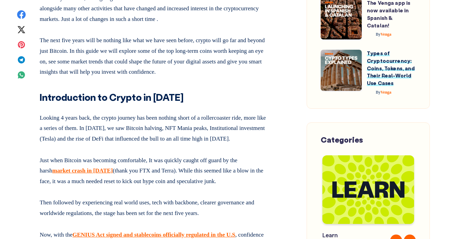  I want to click on a: GENIUS Act signed and stablecoins officially regulated in the U.S, so click(154, 234).